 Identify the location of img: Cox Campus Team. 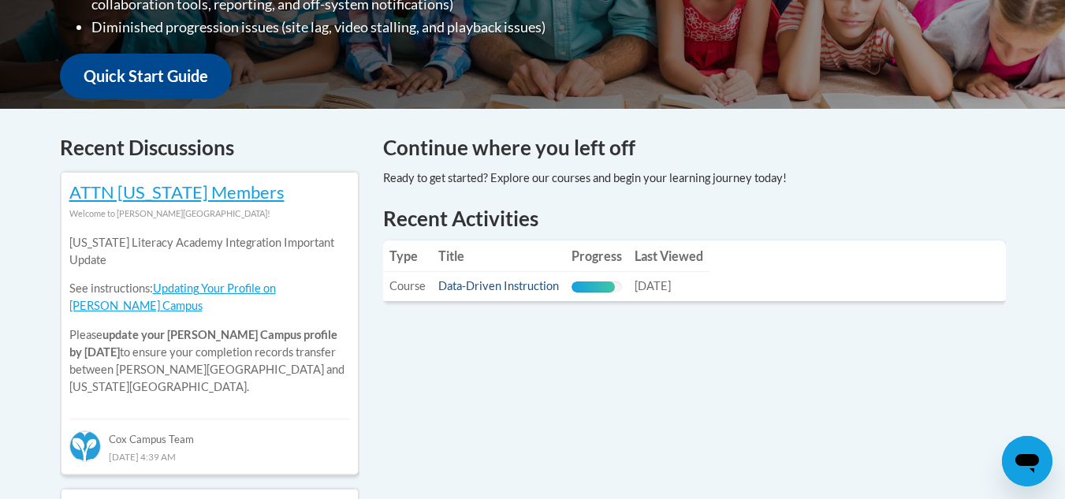
(85, 446).